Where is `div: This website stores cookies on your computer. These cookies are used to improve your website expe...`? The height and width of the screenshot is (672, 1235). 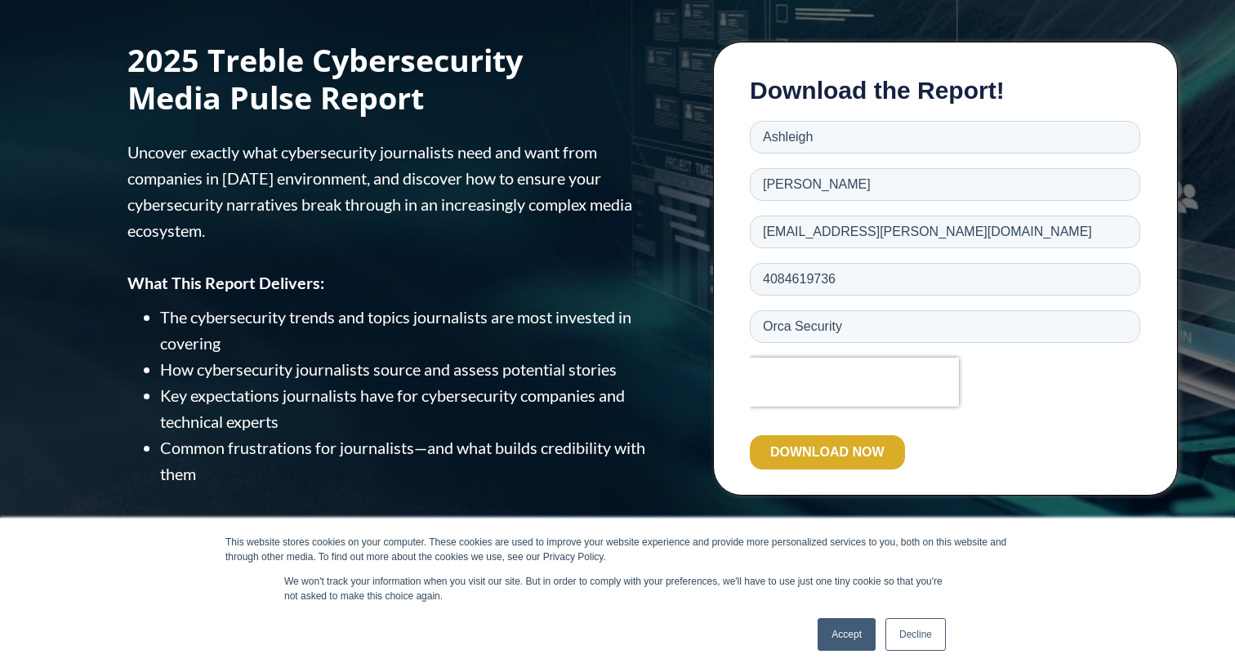
div: This website stores cookies on your computer. These cookies are used to improve your website expe... is located at coordinates (617, 550).